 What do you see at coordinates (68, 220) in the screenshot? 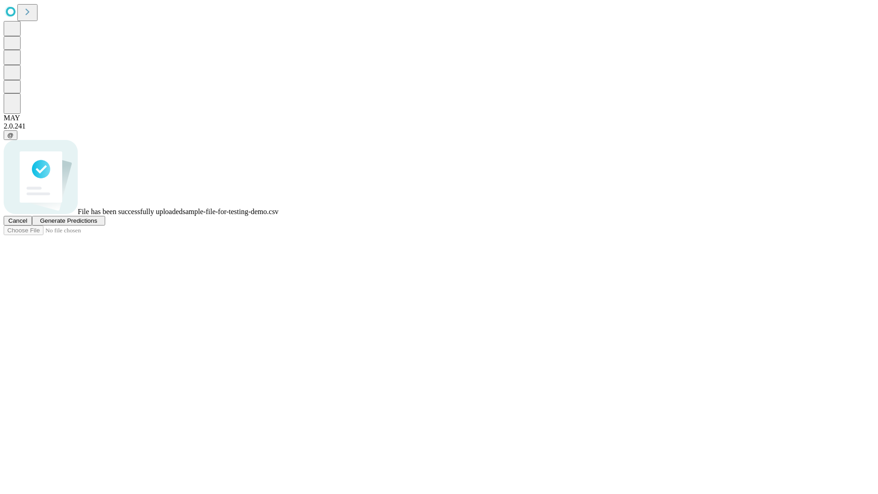
I see `span: Generate Predictions` at bounding box center [68, 220].